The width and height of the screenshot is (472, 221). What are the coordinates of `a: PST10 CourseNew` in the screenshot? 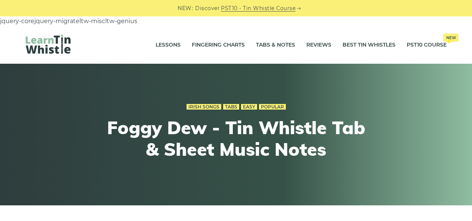 It's located at (426, 45).